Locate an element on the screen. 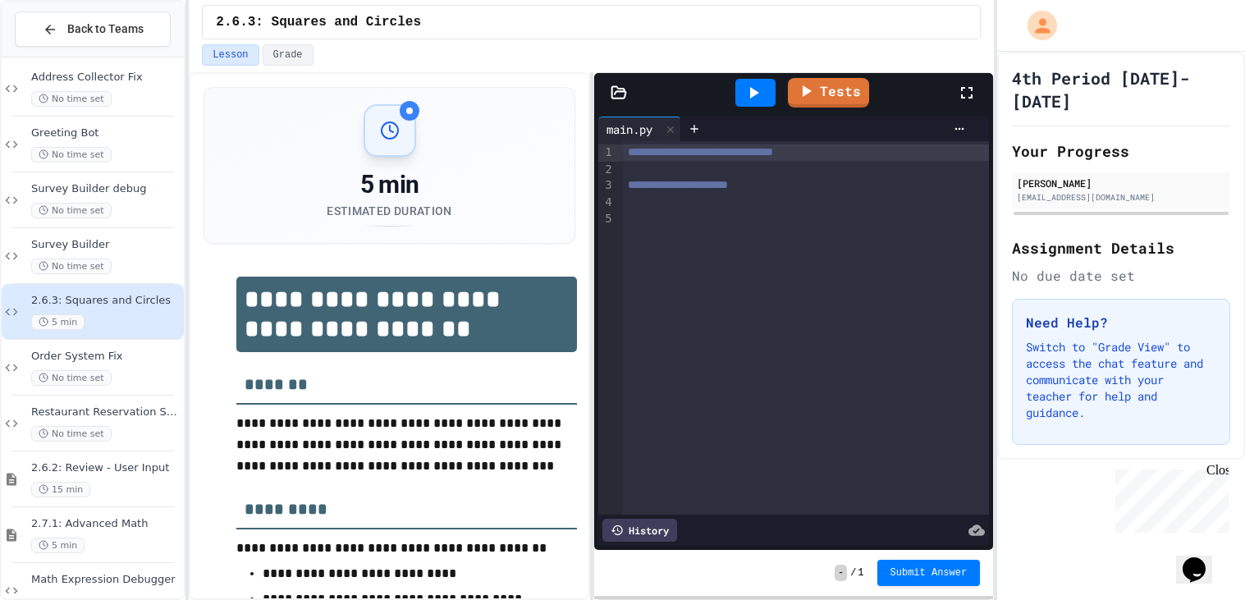  div: 4 is located at coordinates (607, 203).